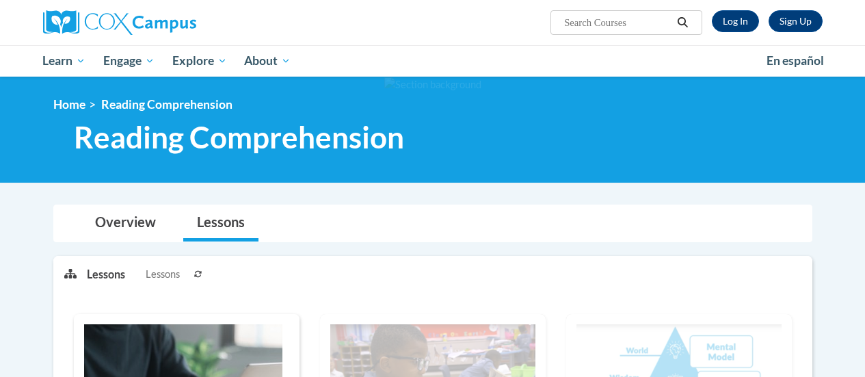 This screenshot has width=865, height=377. Describe the element at coordinates (129, 61) in the screenshot. I see `span: Engage` at that location.